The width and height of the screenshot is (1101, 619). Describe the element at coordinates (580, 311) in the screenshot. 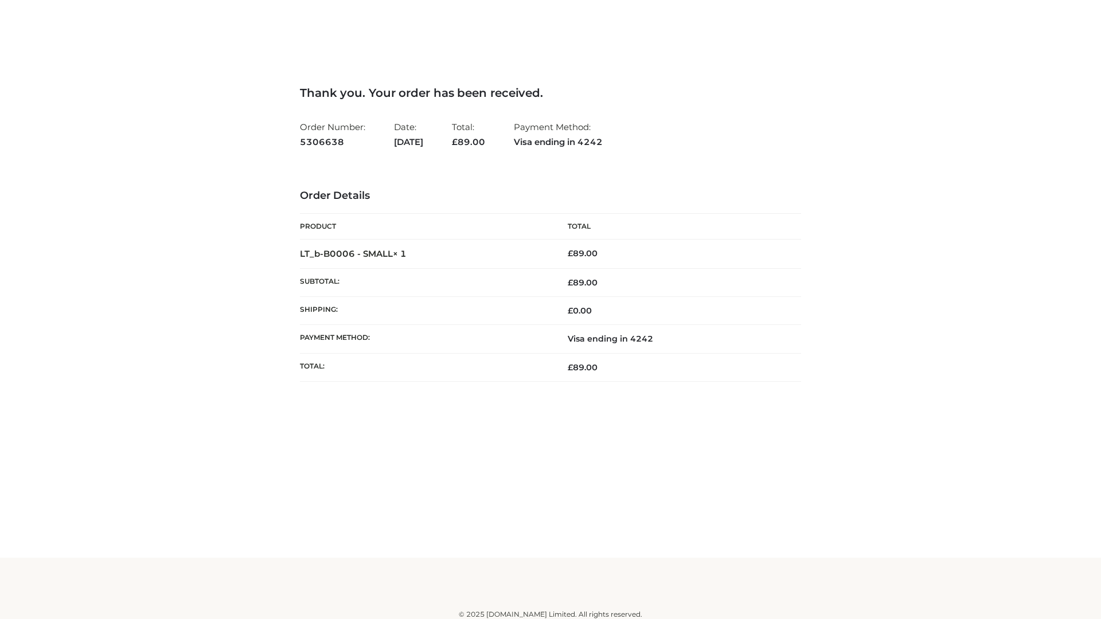

I see `bdi: 0.00` at that location.